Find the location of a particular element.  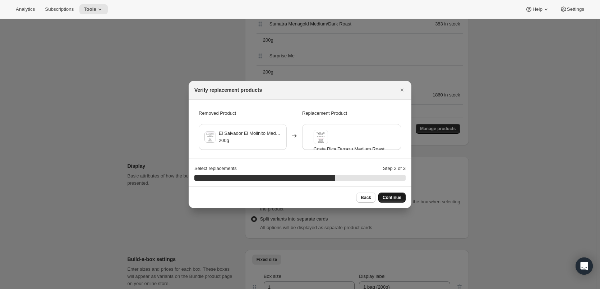

button: Continue is located at coordinates (392, 198).